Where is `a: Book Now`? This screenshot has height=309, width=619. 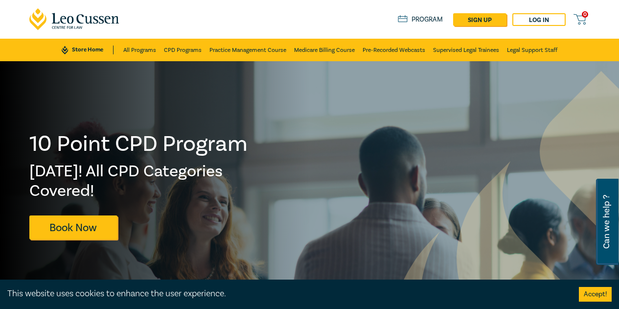 a: Book Now is located at coordinates (73, 227).